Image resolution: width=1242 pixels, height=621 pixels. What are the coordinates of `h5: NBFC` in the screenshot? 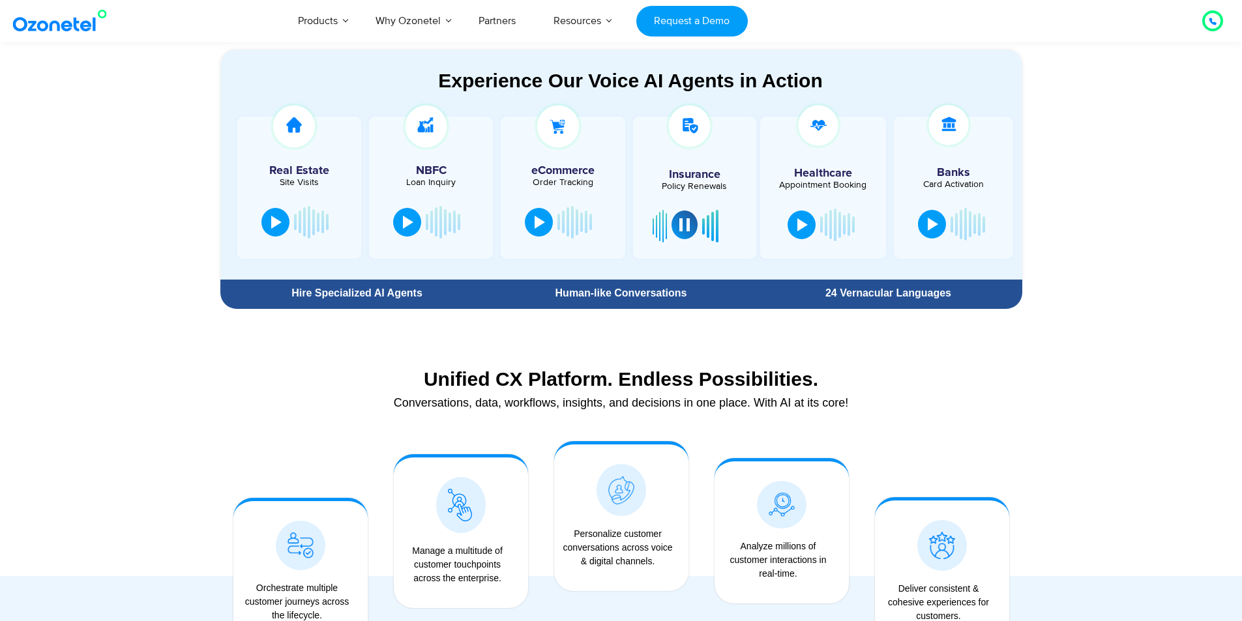 It's located at (431, 171).